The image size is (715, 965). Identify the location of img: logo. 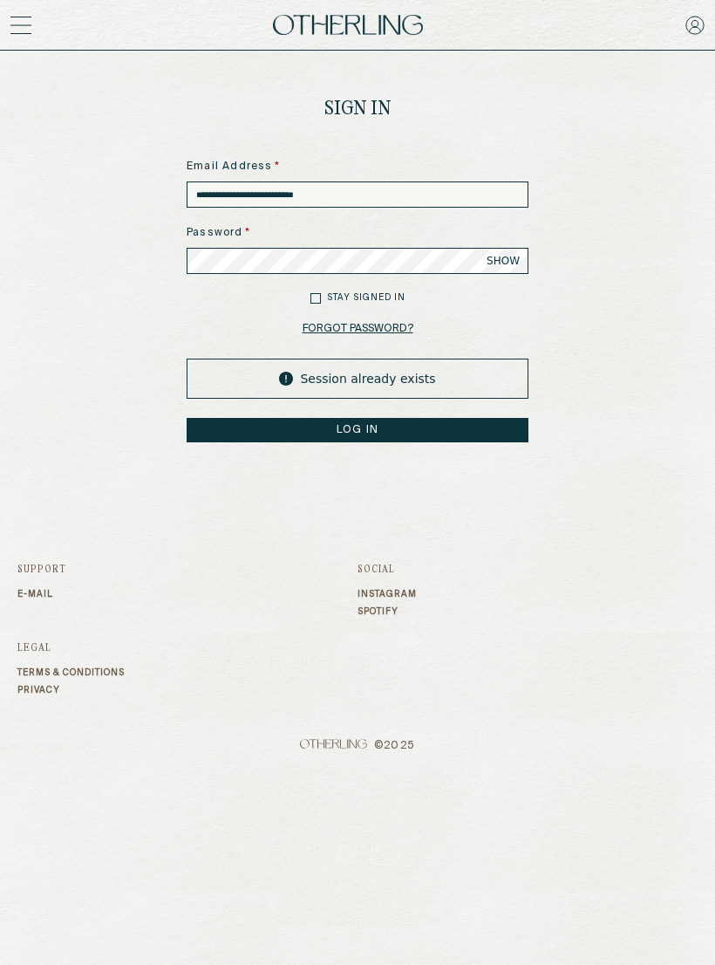
(348, 25).